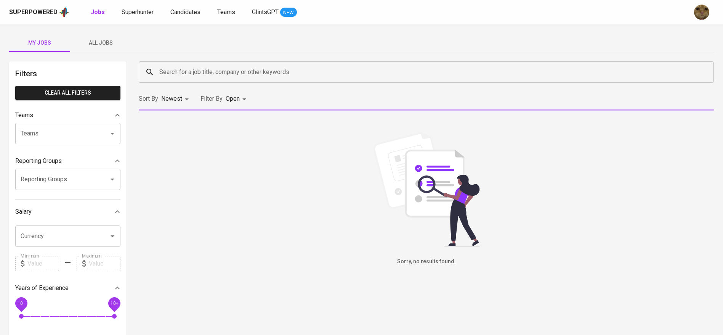 This screenshot has height=335, width=723. I want to click on p: Salary, so click(23, 212).